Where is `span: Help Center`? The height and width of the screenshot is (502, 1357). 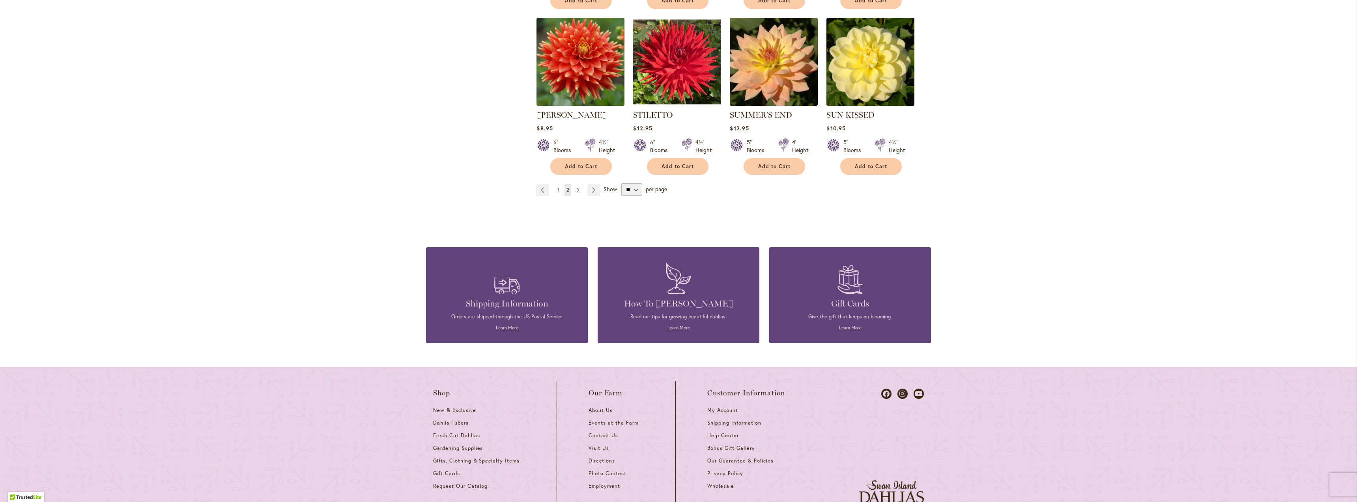
span: Help Center is located at coordinates (723, 435).